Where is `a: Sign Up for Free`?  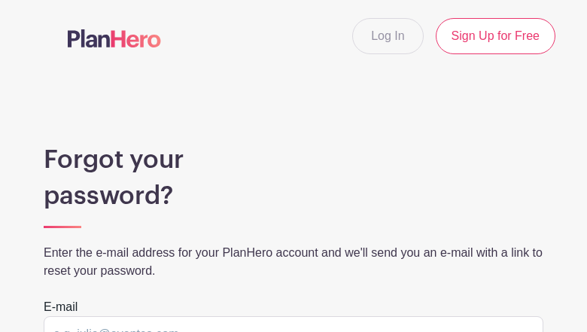
a: Sign Up for Free is located at coordinates (495, 36).